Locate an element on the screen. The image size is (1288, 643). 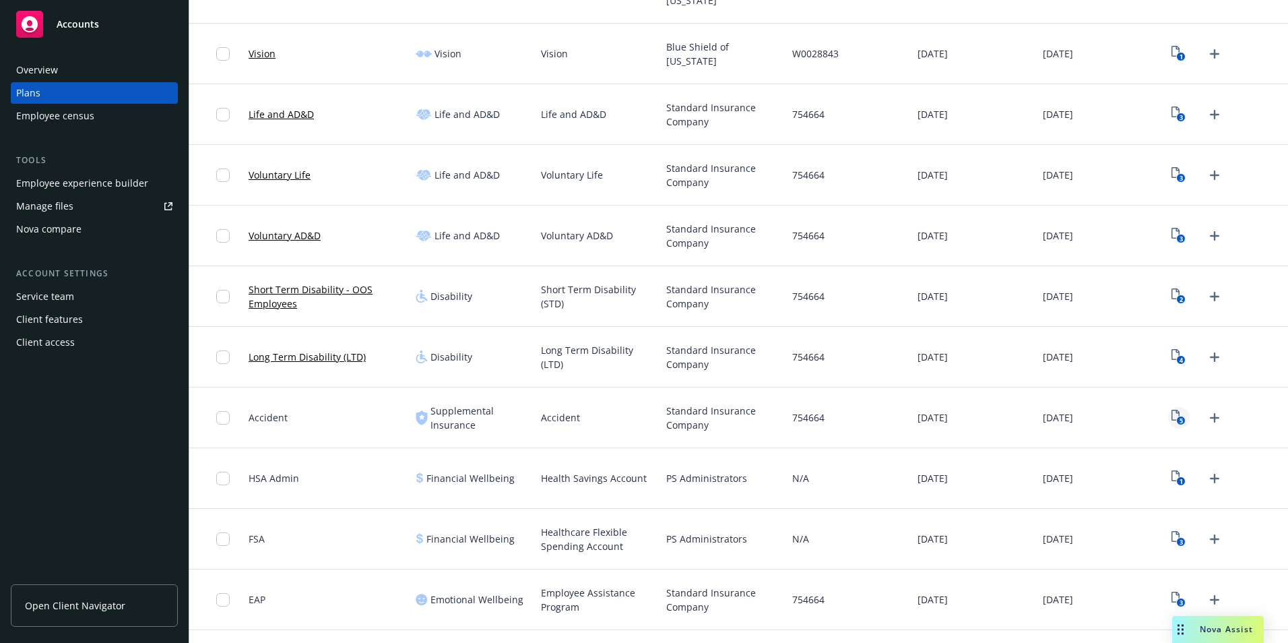
div: Manage files is located at coordinates (44, 206).